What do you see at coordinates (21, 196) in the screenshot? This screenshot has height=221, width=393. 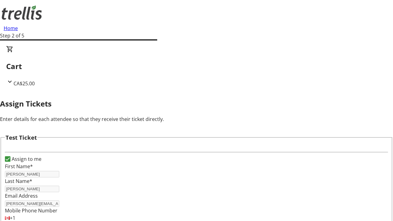 I see `label: Email Address` at bounding box center [21, 196].